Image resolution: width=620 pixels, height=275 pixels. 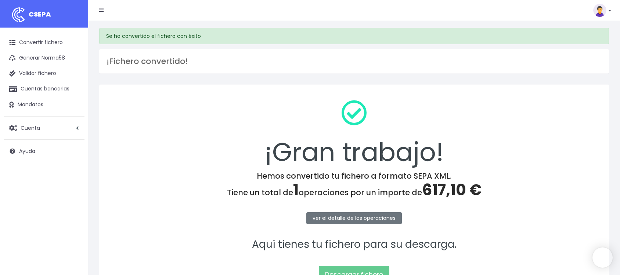 What do you see at coordinates (354, 244) in the screenshot?
I see `p: Aquí tienes tu fichero para su descarga.` at bounding box center [354, 244].